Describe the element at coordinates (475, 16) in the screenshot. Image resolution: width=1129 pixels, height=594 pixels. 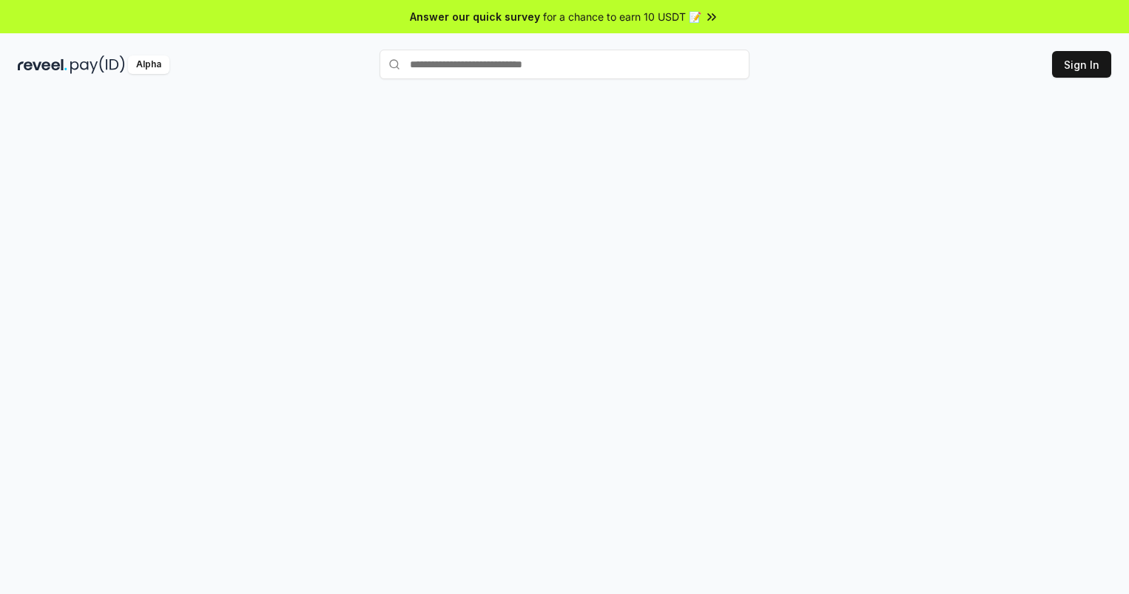
I see `span: Answer our quick survey` at that location.